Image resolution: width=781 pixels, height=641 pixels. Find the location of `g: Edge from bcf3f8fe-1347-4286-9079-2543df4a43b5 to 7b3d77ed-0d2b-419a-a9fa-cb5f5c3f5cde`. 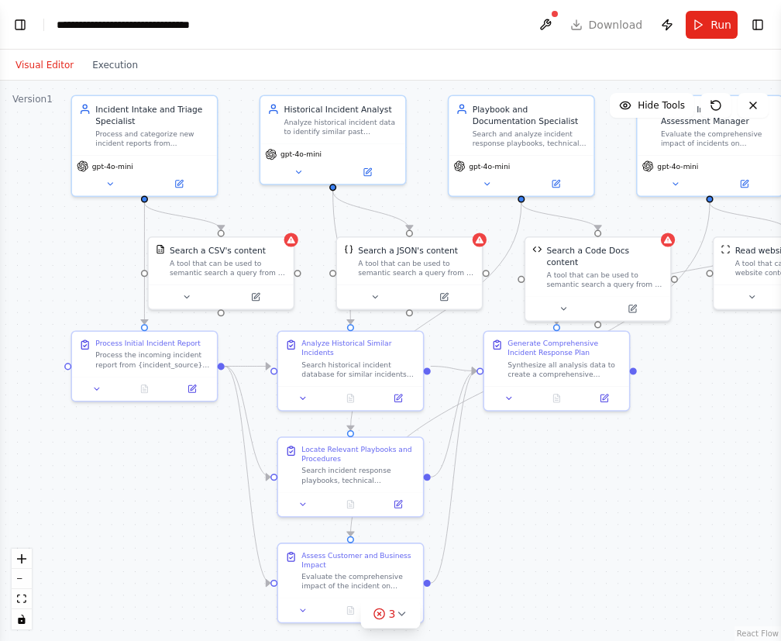

g: Edge from bcf3f8fe-1347-4286-9079-2543df4a43b5 to 7b3d77ed-0d2b-419a-a9fa-cb5f5c3f5cde is located at coordinates (371, 210).